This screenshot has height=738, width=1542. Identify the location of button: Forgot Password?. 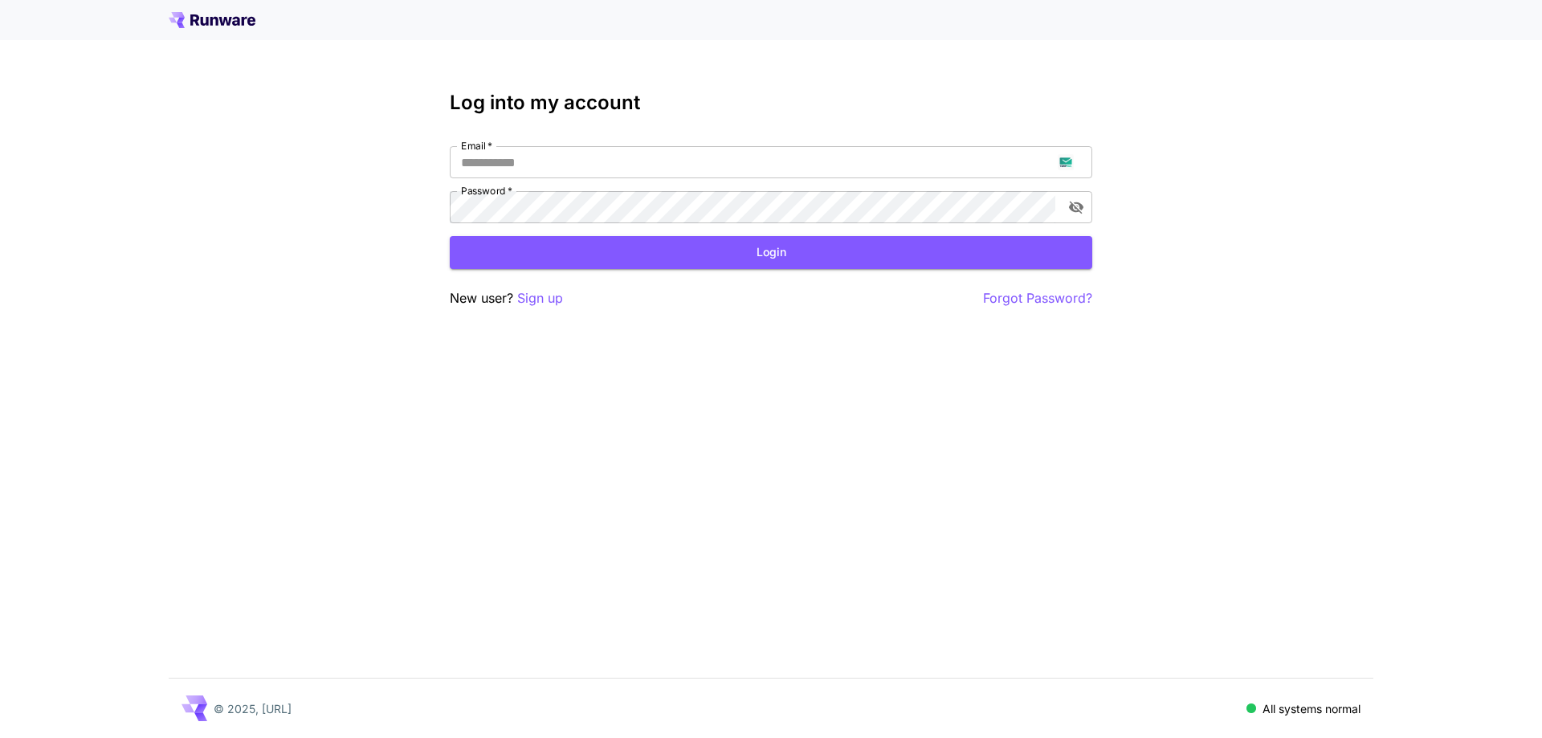
(1038, 298).